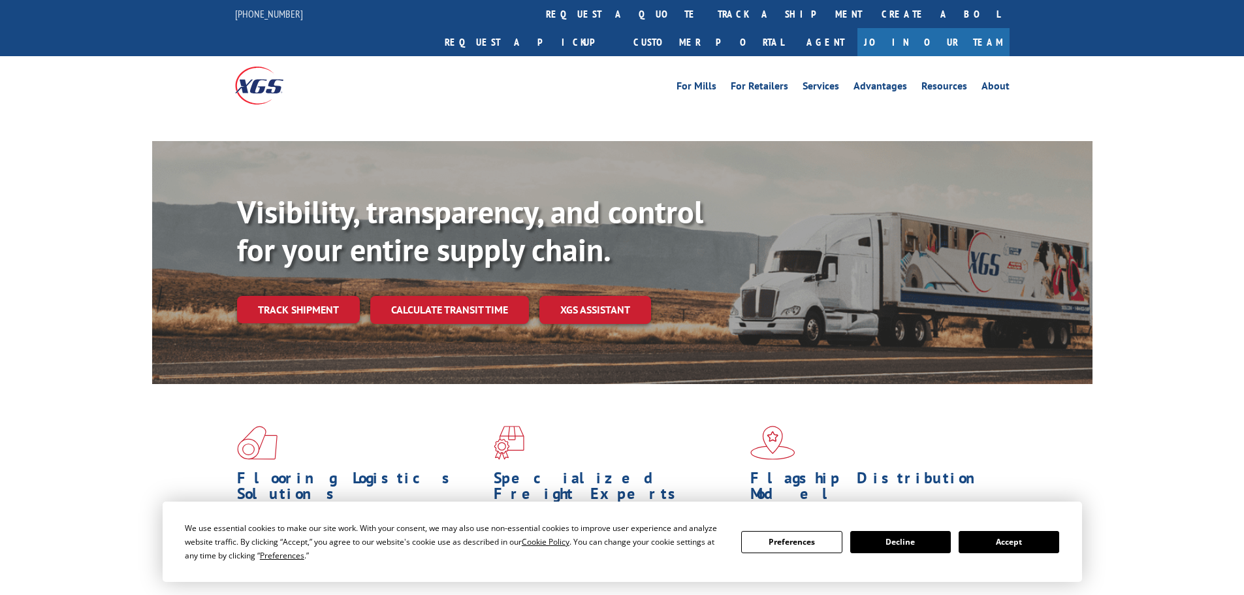 This screenshot has width=1244, height=595. Describe the element at coordinates (595, 310) in the screenshot. I see `a: XGS ASSISTANT` at that location.